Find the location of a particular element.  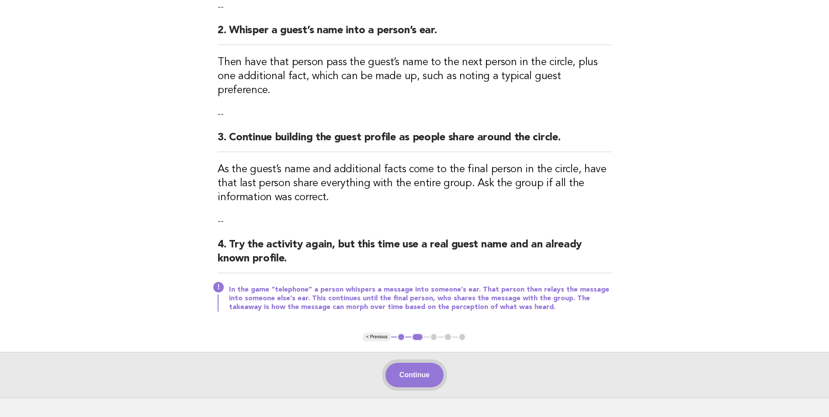

h2: 2. Whisper a guest’s name into a person’s ear. is located at coordinates (414, 34).